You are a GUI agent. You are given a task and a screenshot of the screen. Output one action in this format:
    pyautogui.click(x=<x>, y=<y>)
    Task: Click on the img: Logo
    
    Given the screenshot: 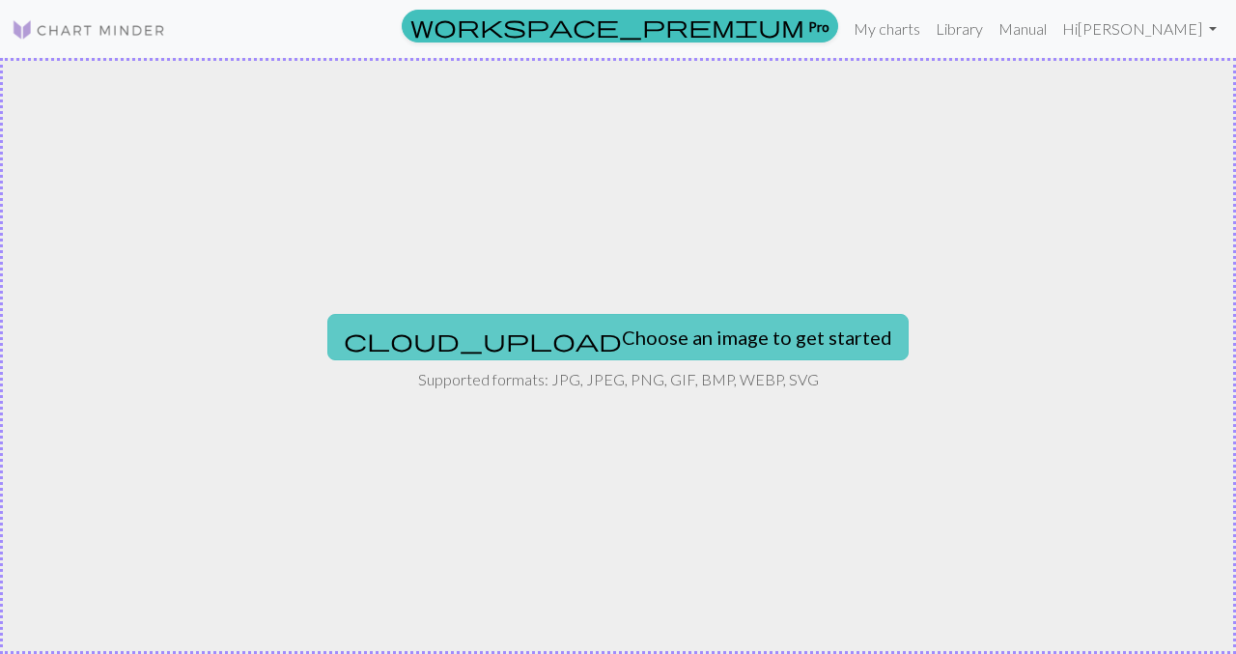 What is the action you would take?
    pyautogui.click(x=89, y=30)
    